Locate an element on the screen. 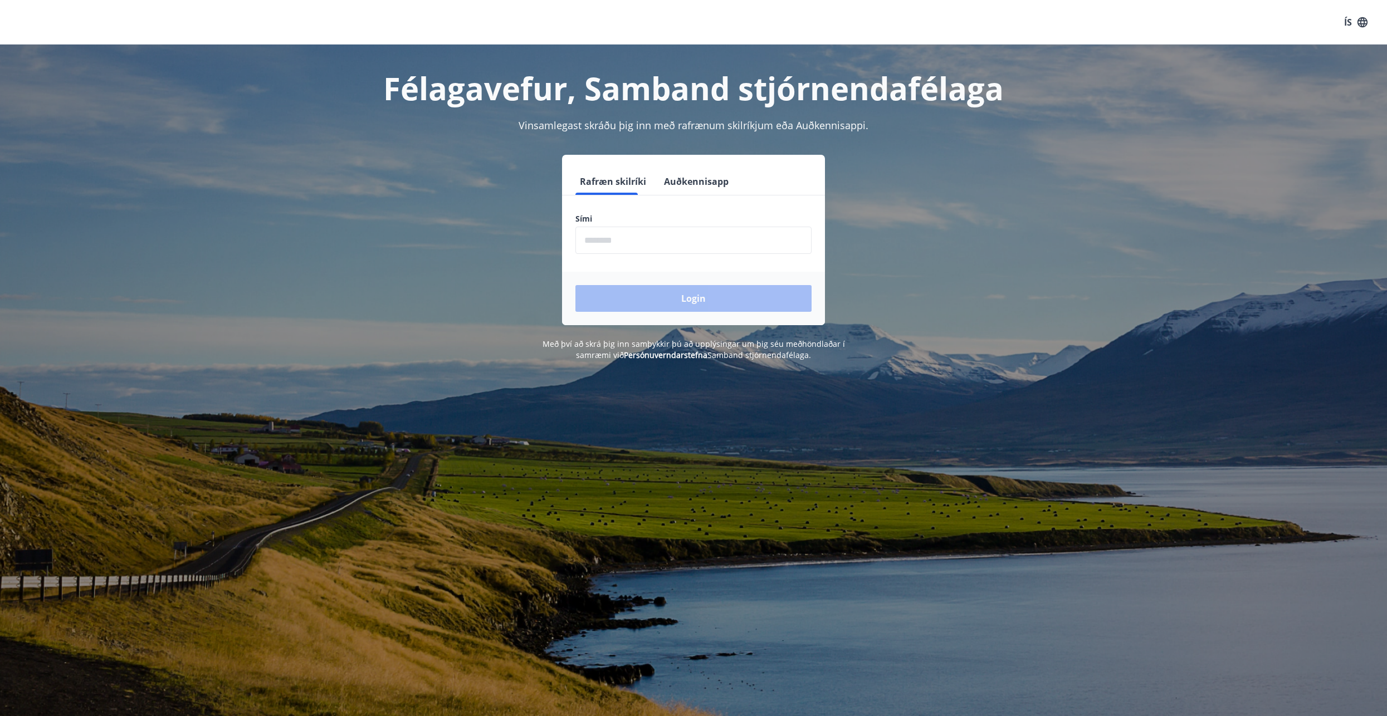 The image size is (1387, 716). span: Vinsamlegast skráðu þig inn með rafrænum skilríkjum eða Auðkennisappi. is located at coordinates (693, 125).